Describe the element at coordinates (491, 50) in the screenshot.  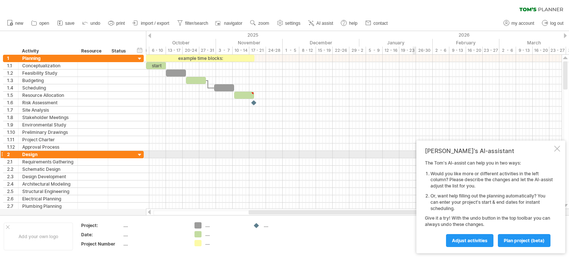
I see `div: 23 - 27` at that location.